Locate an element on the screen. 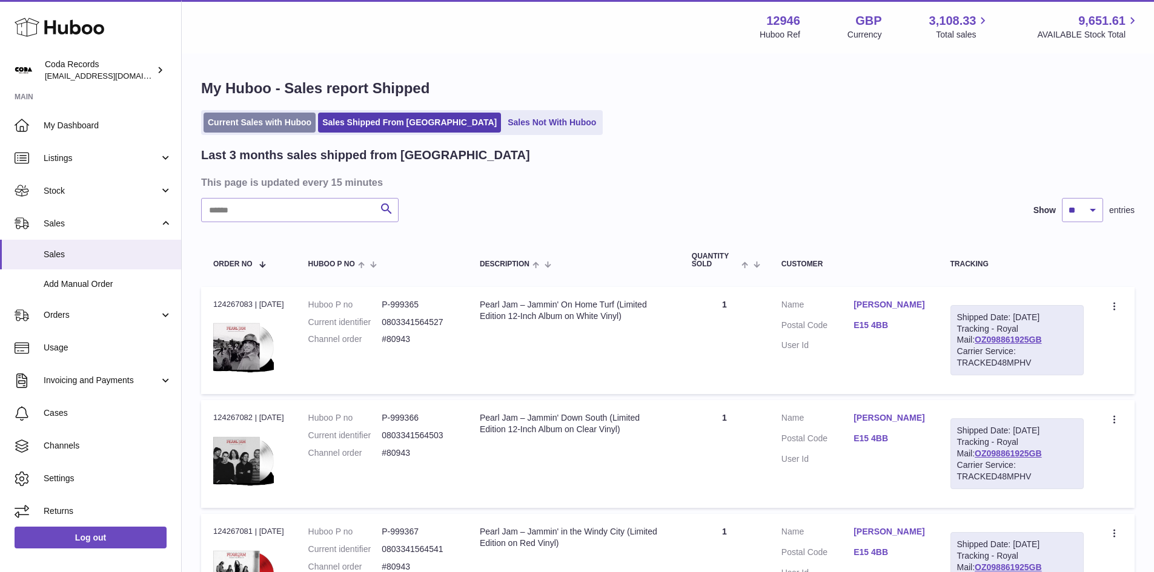  h3: This page is updated every 15 minutes is located at coordinates (666, 182).